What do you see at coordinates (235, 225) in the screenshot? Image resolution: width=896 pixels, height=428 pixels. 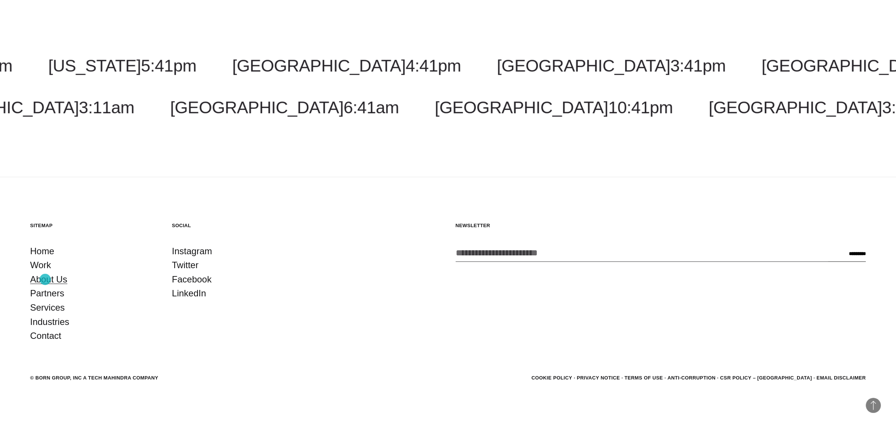 I see `h5: Social` at bounding box center [235, 225].